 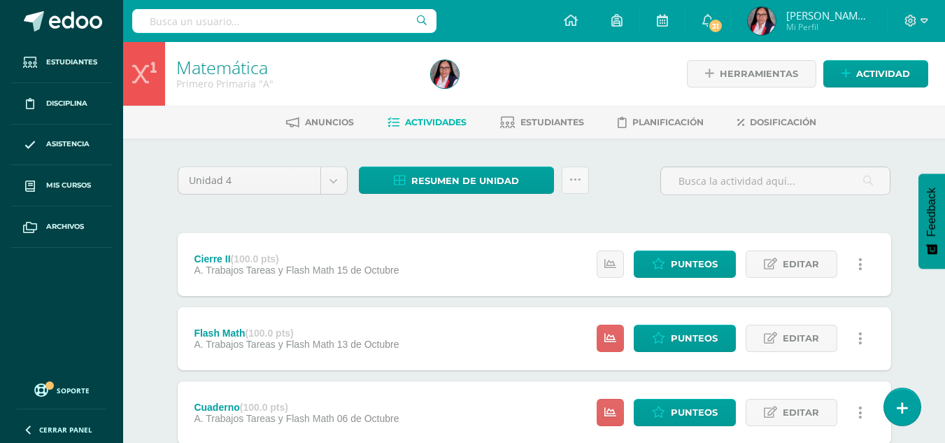 I want to click on div: Primero Primaria 'A', so click(x=295, y=83).